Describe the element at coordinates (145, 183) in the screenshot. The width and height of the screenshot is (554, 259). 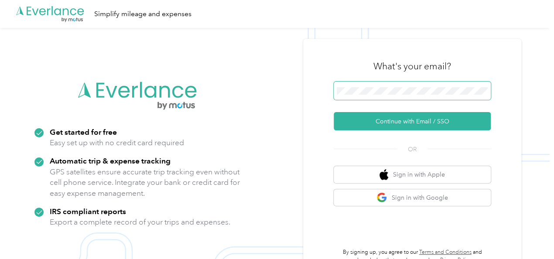
I see `p: GPS satellites ensure accurate trip tracking even without cell phone service. Integrate your bank...` at that location.